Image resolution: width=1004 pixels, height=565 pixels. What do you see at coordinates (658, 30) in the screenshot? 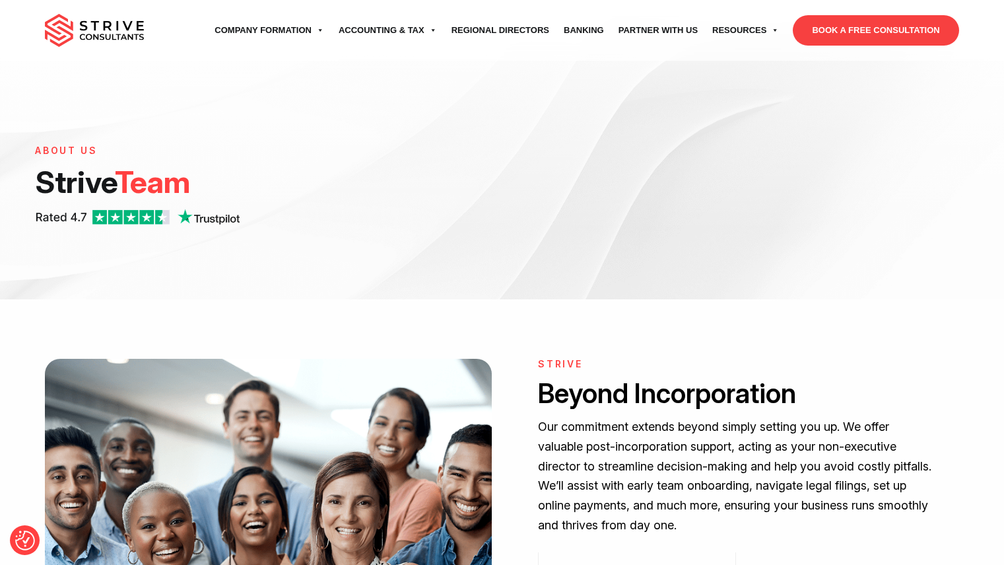
I see `a: Partner with Us` at bounding box center [658, 30].